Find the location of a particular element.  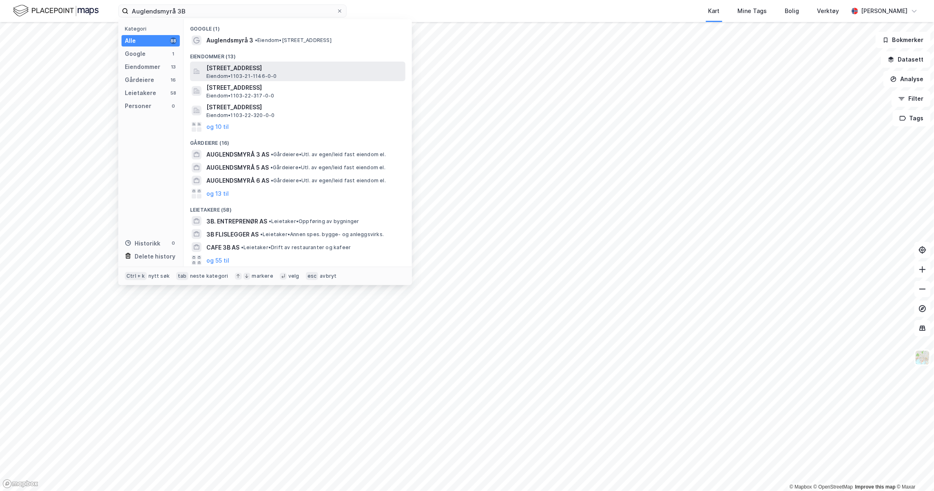

input: Søk på adresse, matrikkel, gårdeiere, leietakere eller personer is located at coordinates (232, 11).